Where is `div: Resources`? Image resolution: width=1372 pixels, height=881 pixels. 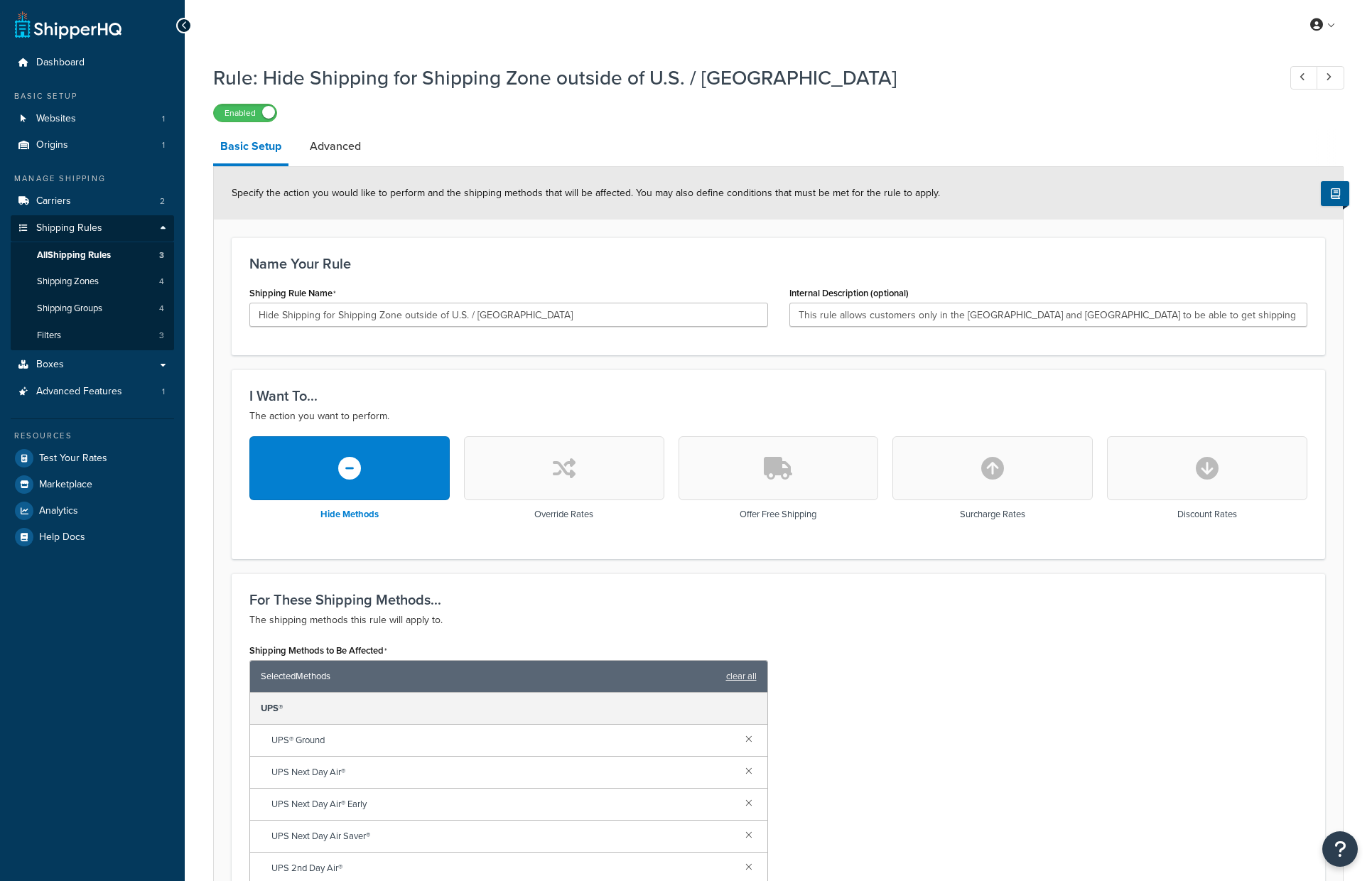
div: Resources is located at coordinates (92, 436).